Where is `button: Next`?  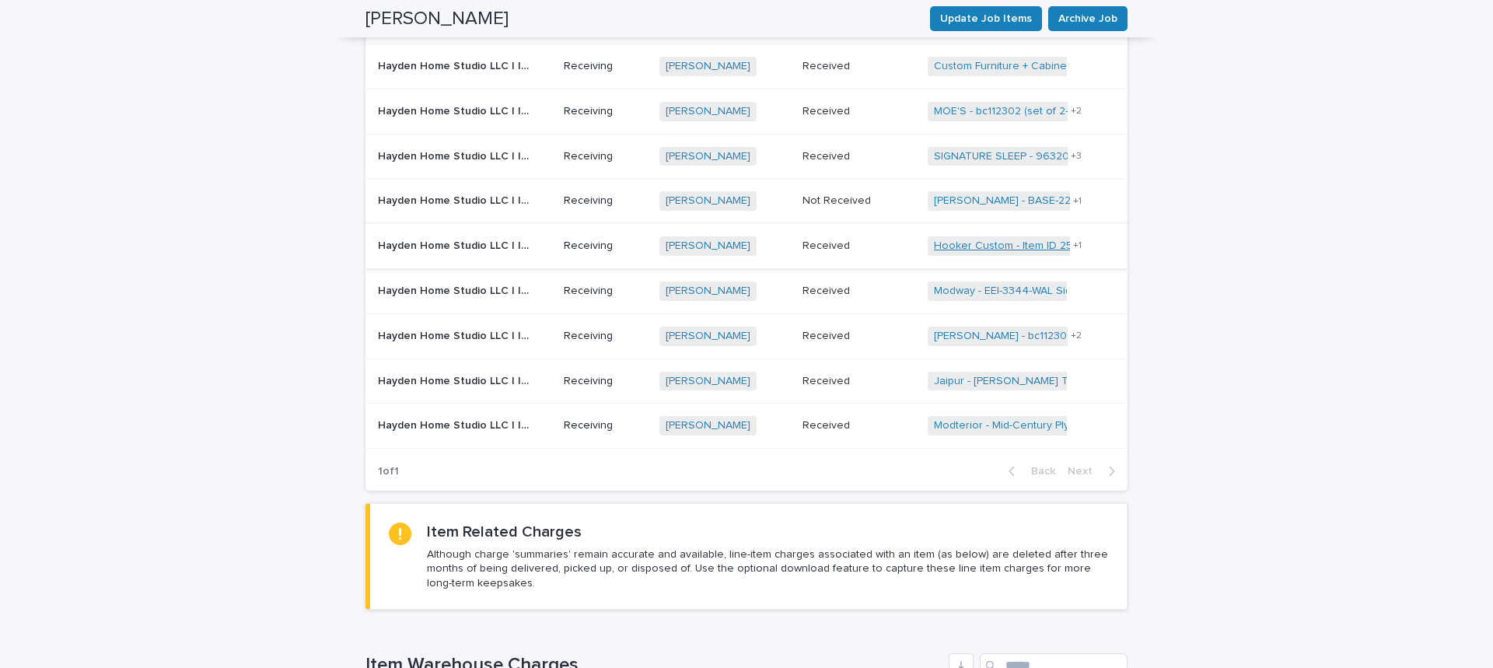 button: Next is located at coordinates (1094, 471).